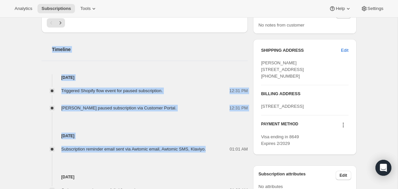 The width and height of the screenshot is (398, 189). Describe the element at coordinates (372, 9) in the screenshot. I see `button: Settings` at that location.